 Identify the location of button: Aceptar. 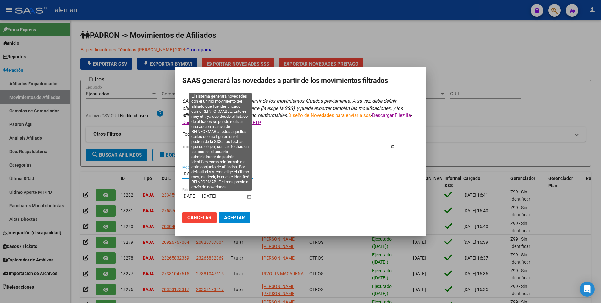
(235, 217).